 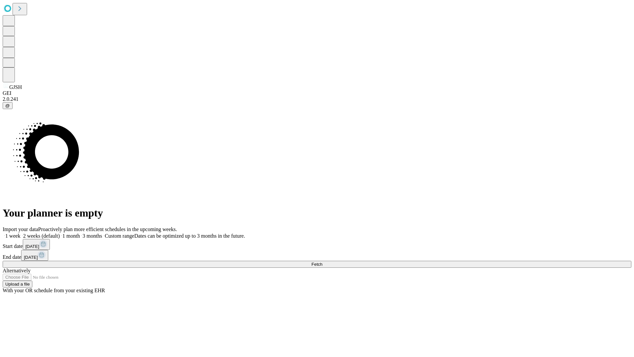 I want to click on span: Proactively plan more efficient schedules in the upcoming weeks., so click(x=108, y=229).